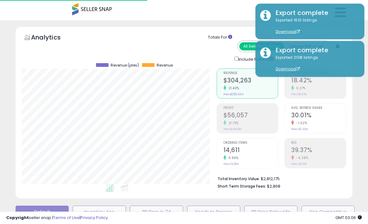  What do you see at coordinates (239, 178) in the screenshot?
I see `b: Total Inventory Value:` at bounding box center [239, 178].